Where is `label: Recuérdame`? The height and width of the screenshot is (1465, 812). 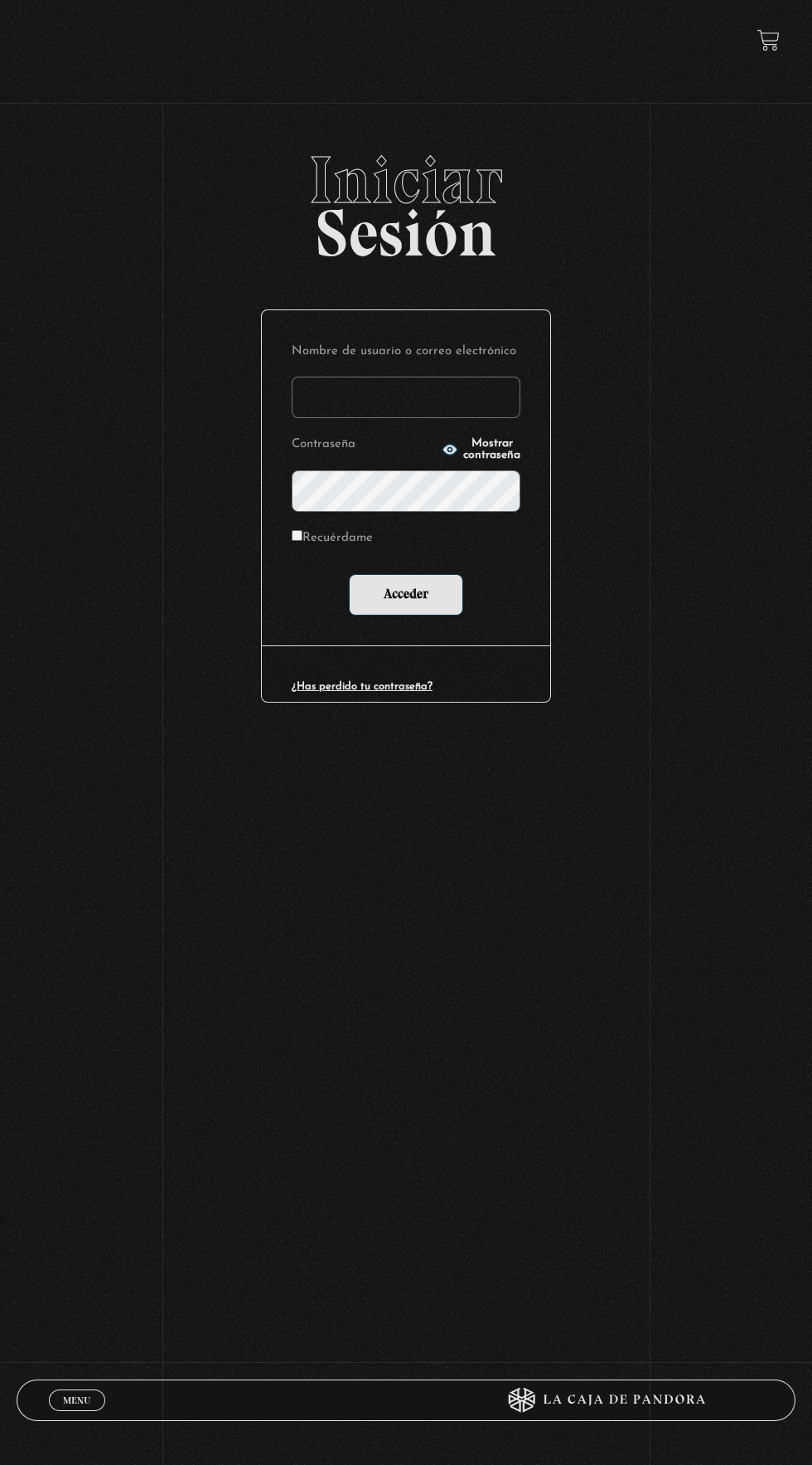 label: Recuérdame is located at coordinates (333, 538).